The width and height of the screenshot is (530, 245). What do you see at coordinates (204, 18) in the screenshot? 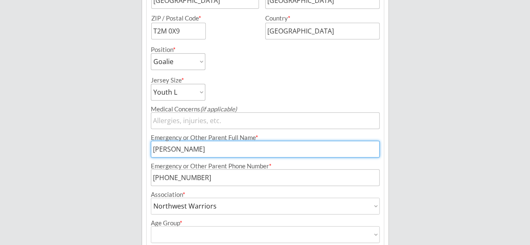
I see `div: ZIP / Postal Code` at bounding box center [204, 18].